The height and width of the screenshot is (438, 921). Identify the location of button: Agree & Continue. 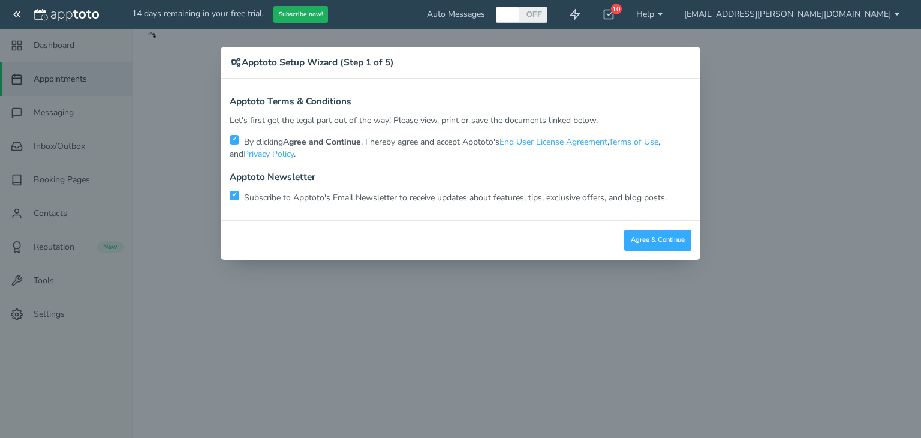
(658, 240).